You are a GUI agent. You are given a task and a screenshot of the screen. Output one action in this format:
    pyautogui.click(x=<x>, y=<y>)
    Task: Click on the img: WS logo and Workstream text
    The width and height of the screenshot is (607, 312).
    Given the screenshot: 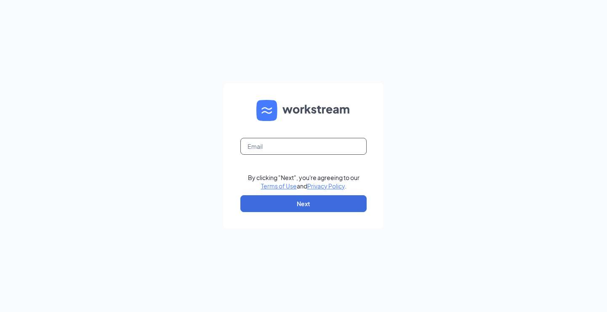 What is the action you would take?
    pyautogui.click(x=304, y=110)
    